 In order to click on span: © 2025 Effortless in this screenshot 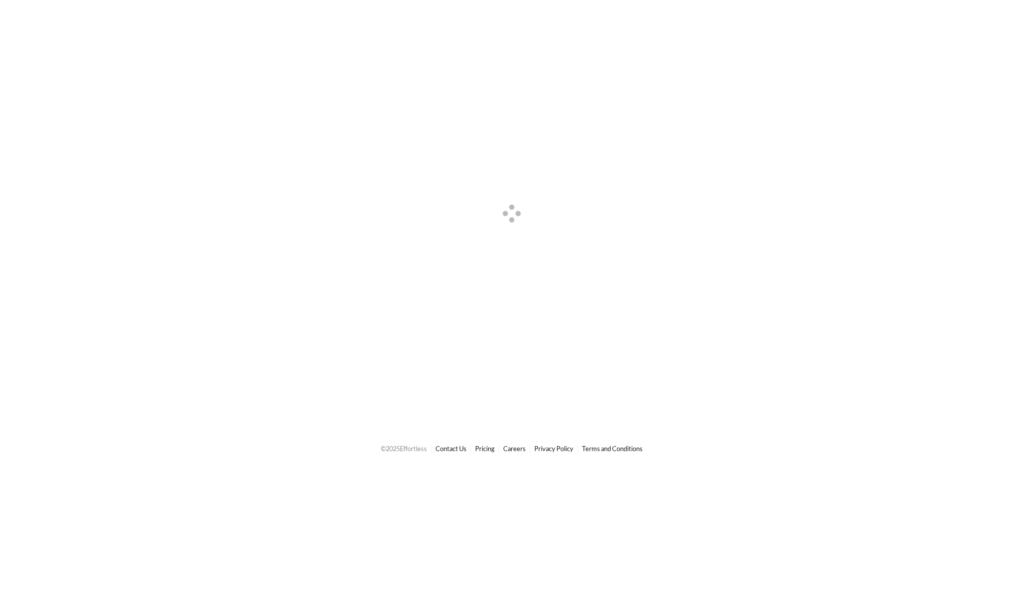, I will do `click(404, 449)`.